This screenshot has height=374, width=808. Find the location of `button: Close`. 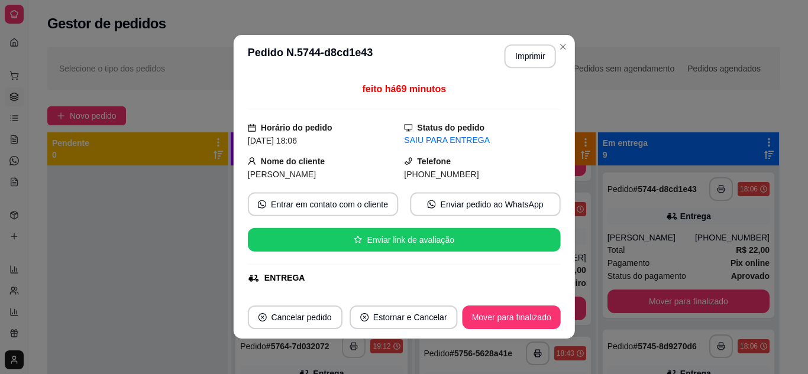

button: Close is located at coordinates (562, 47).